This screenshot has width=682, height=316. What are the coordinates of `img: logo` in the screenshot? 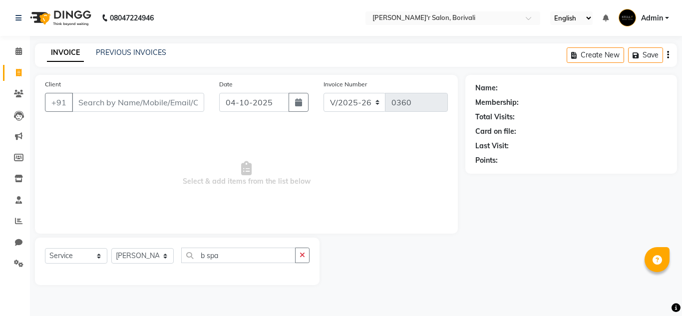 It's located at (59, 18).